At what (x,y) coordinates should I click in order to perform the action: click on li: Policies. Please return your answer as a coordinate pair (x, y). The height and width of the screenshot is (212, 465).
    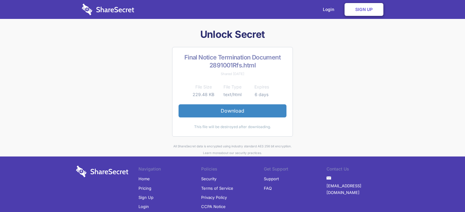
    Looking at the image, I should click on (232, 170).